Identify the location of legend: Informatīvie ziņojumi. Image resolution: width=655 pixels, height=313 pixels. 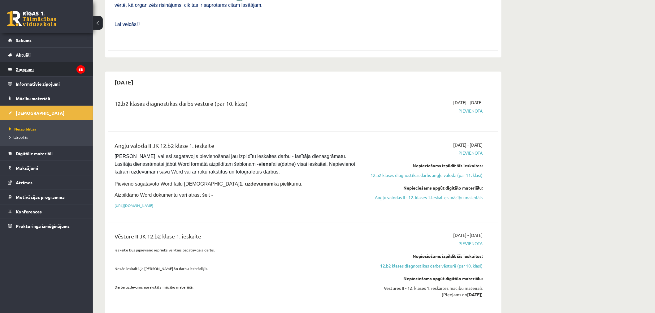
(50, 84).